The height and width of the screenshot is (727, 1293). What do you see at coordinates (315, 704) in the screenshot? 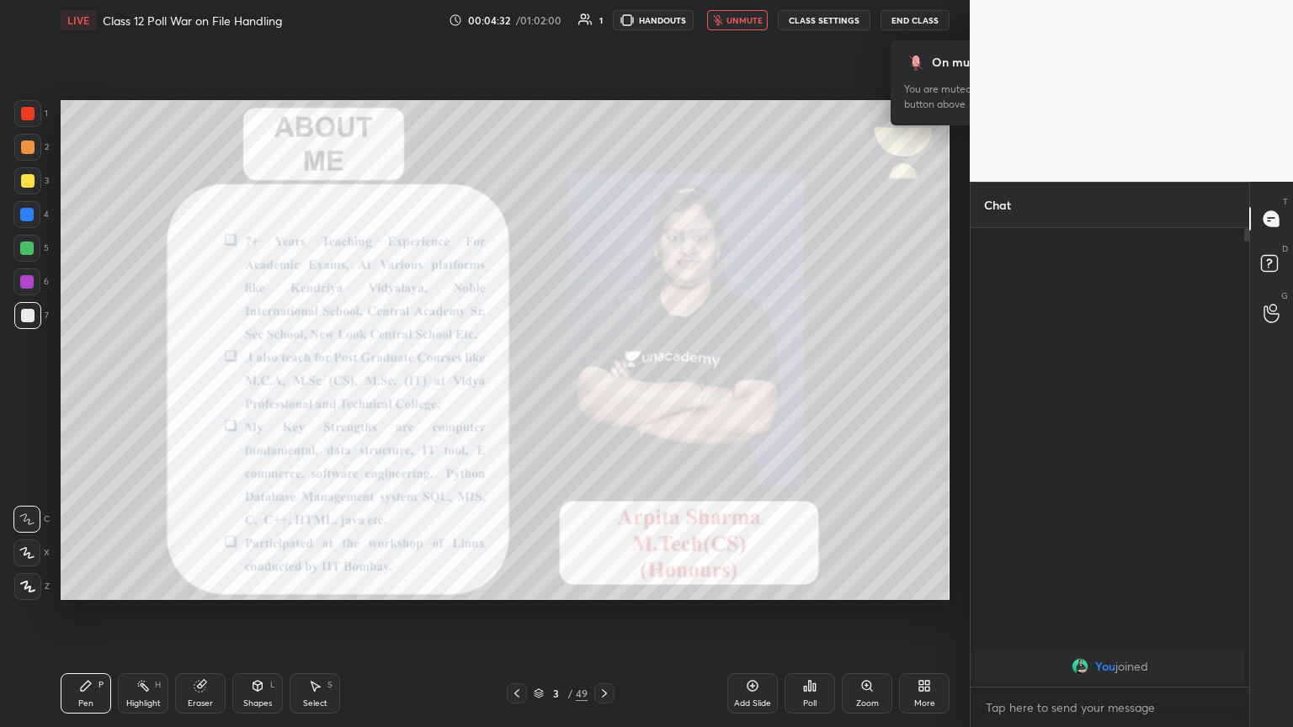
I see `div: Select` at bounding box center [315, 704].